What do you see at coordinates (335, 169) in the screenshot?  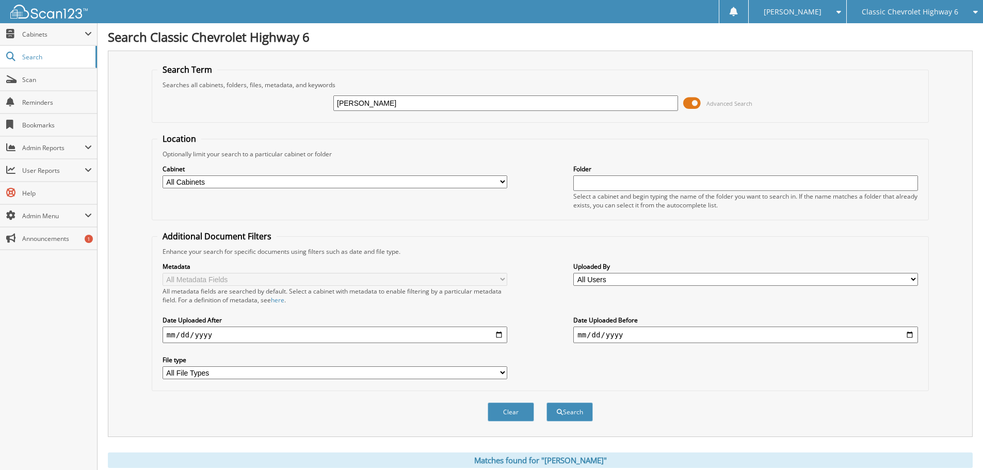 I see `label: Cabinet` at bounding box center [335, 169].